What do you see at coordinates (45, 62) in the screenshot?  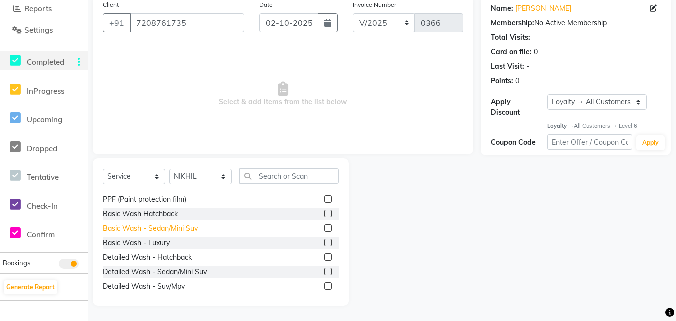 I see `span: Completed` at bounding box center [45, 62].